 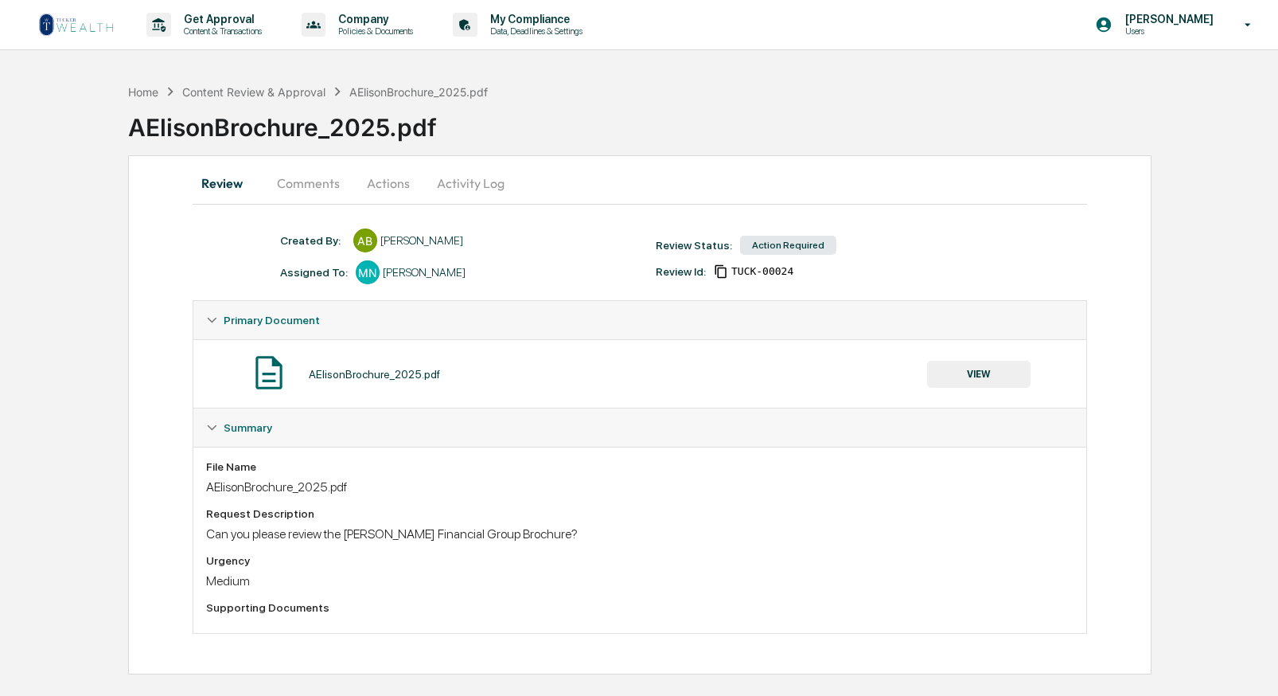 What do you see at coordinates (373, 31) in the screenshot?
I see `p: Policies & Documents` at bounding box center [373, 31].